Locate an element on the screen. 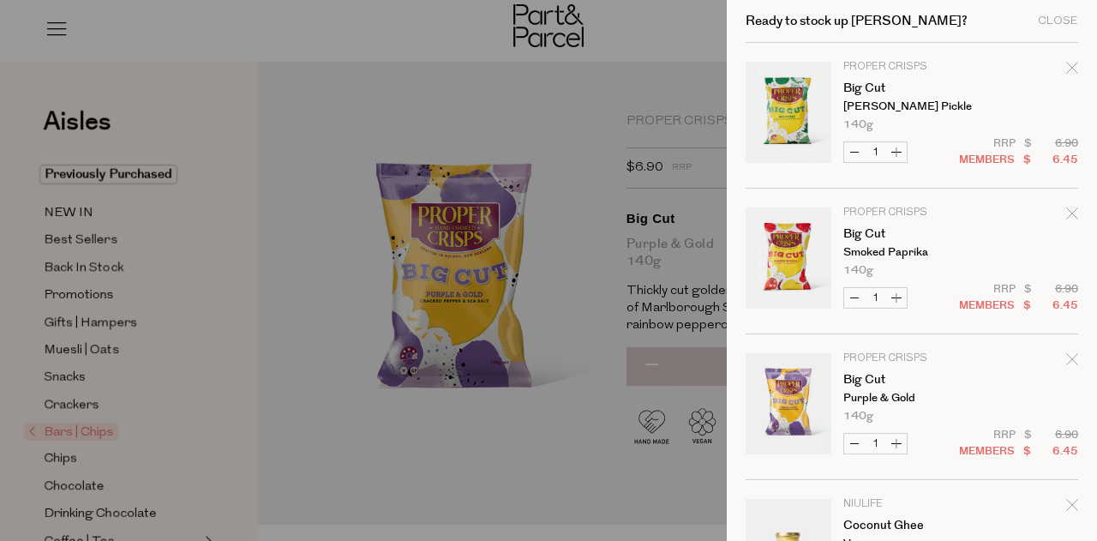  div: Remove Coconut Ghee is located at coordinates (1072, 507).